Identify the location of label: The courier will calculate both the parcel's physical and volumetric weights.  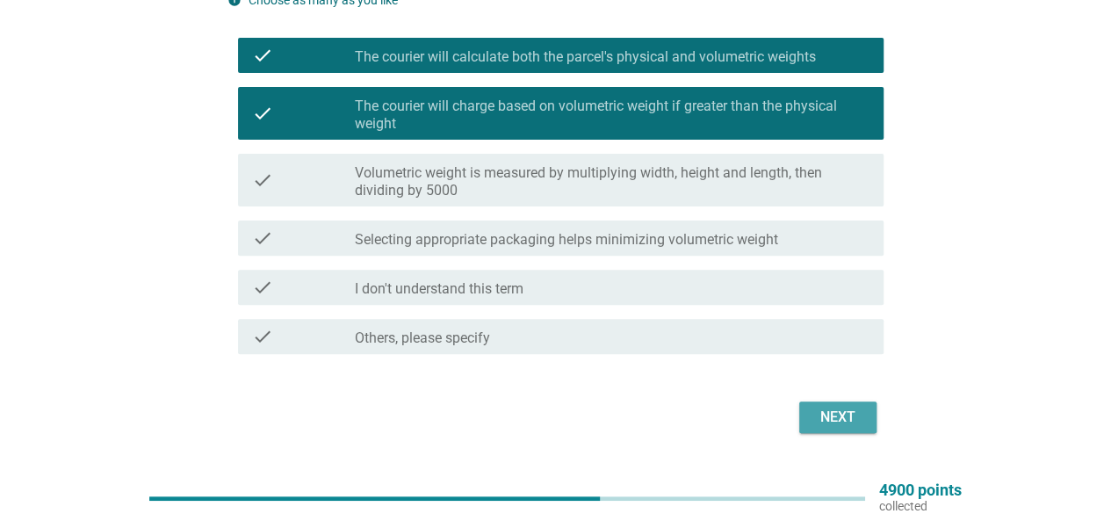
(585, 57).